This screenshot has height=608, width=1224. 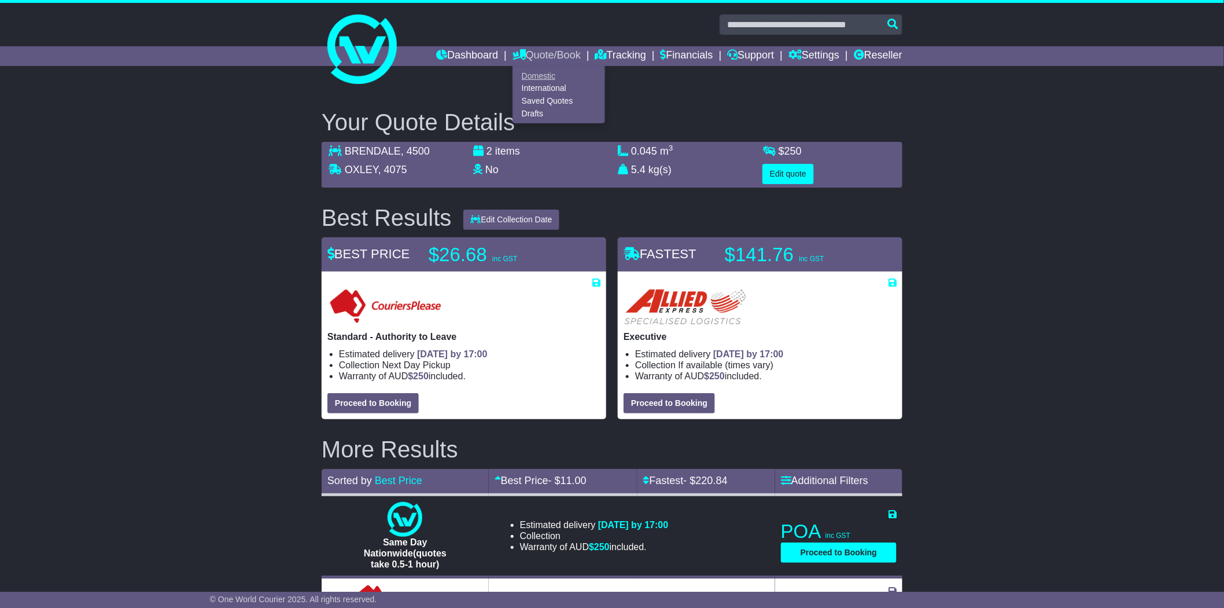 I want to click on span: © One World Courier 2025. All rights reserved., so click(x=293, y=599).